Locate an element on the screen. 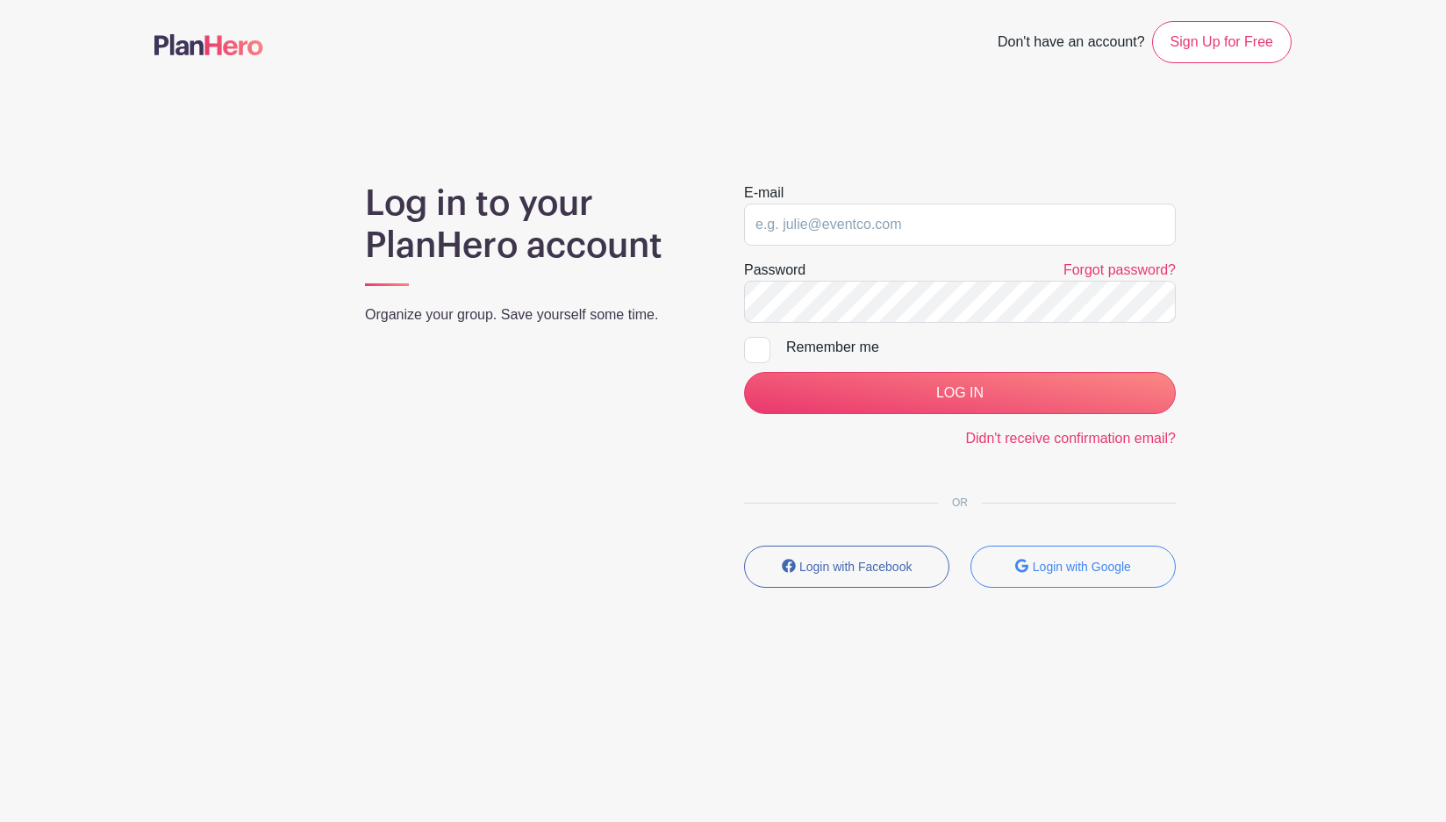  button: Login with Google is located at coordinates (1073, 567).